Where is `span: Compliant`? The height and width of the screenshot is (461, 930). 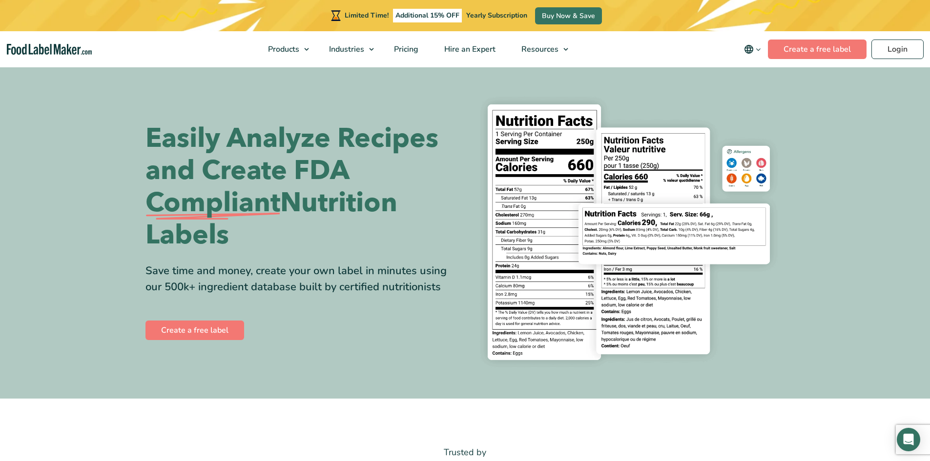
span: Compliant is located at coordinates (213, 203).